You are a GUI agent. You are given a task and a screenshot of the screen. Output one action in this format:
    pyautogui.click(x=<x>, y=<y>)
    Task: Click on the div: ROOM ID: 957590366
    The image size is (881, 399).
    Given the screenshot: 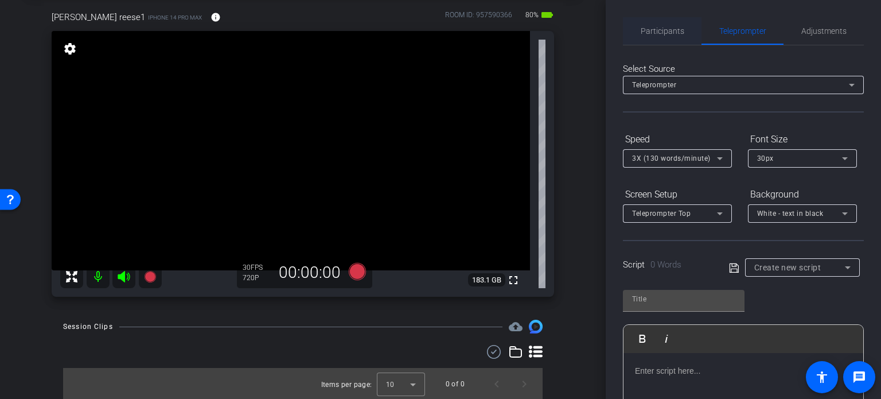 What is the action you would take?
    pyautogui.click(x=478, y=18)
    